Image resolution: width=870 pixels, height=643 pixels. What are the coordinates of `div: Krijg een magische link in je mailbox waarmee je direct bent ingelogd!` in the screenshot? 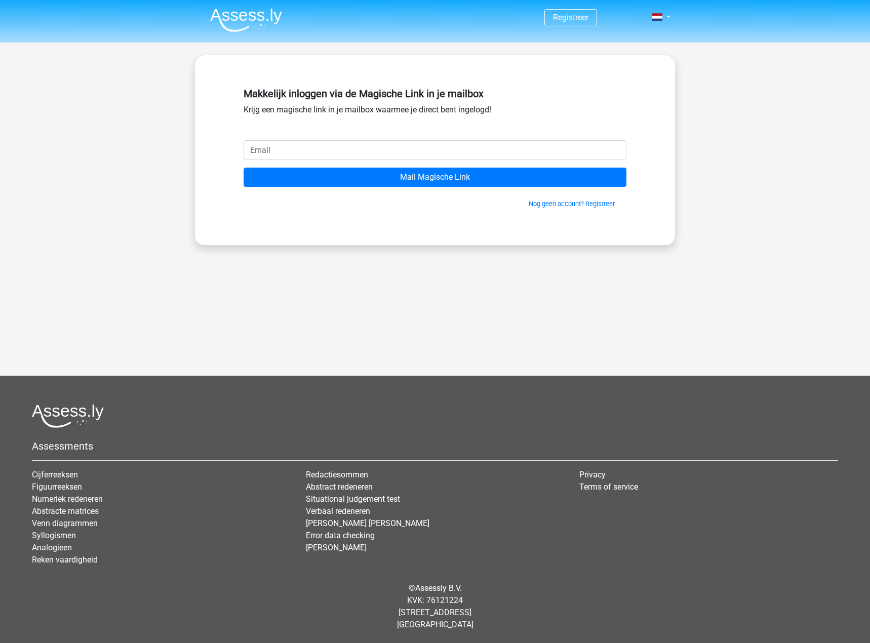 It's located at (435, 112).